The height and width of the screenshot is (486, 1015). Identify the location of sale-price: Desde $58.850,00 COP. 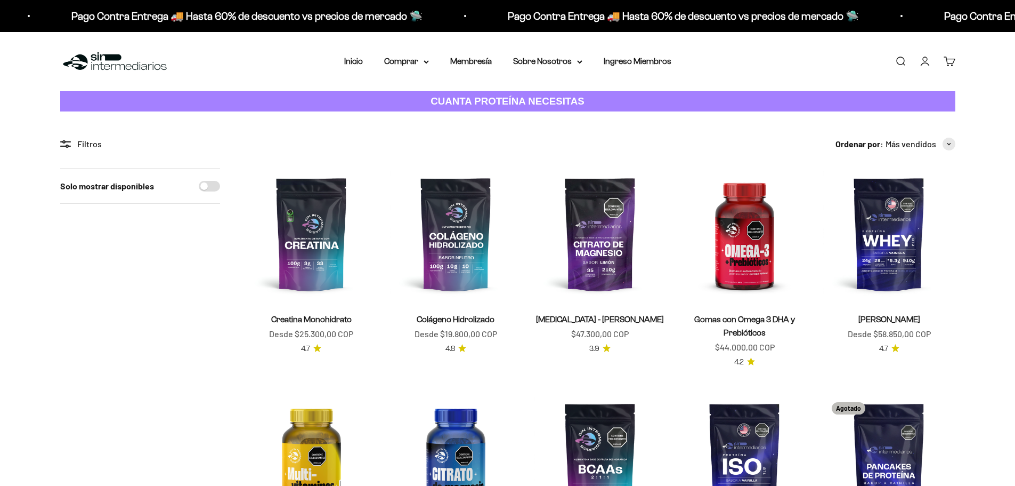
(890, 334).